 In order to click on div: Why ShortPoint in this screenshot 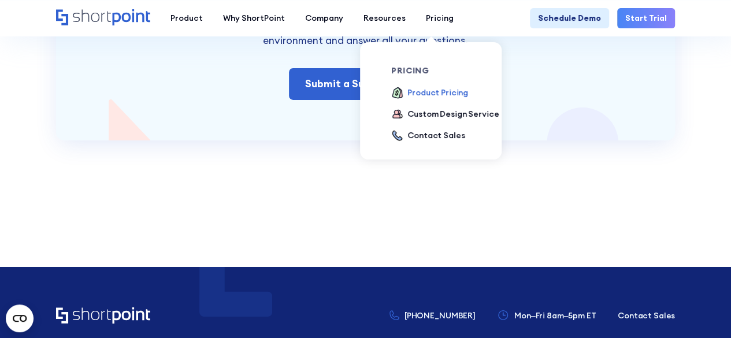, I will do `click(254, 18)`.